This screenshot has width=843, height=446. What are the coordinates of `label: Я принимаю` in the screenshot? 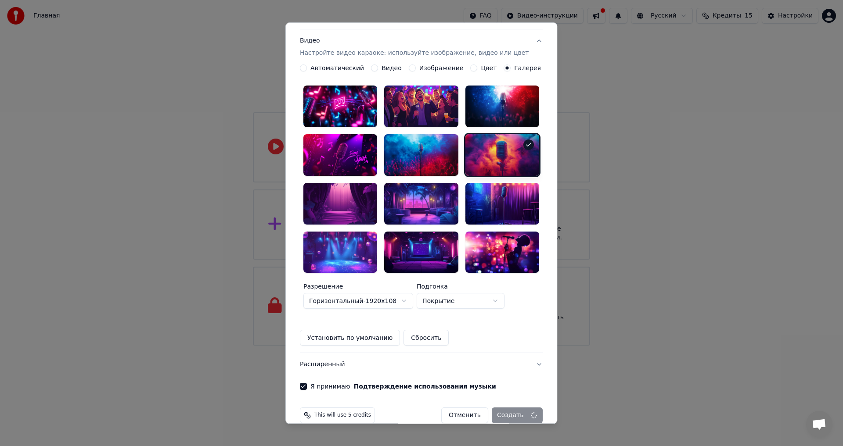 It's located at (403, 387).